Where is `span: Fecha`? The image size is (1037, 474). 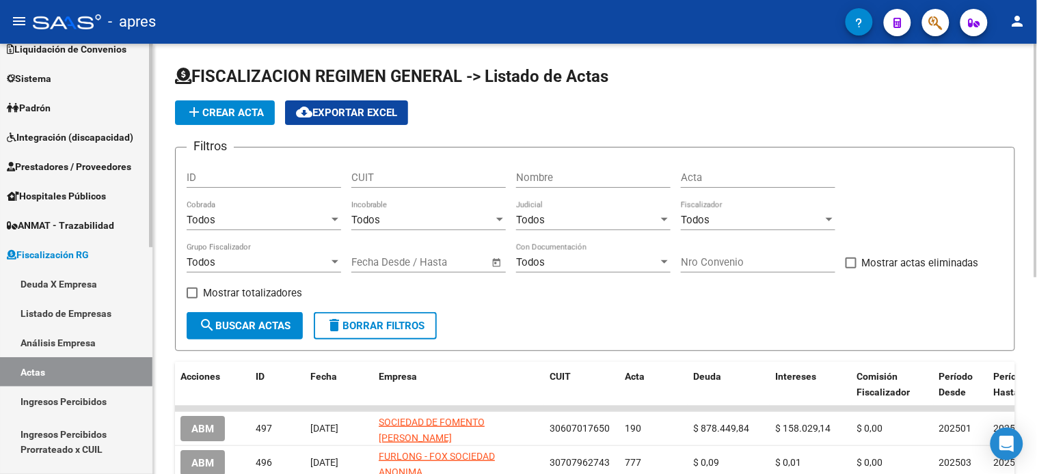
span: Fecha is located at coordinates (323, 377).